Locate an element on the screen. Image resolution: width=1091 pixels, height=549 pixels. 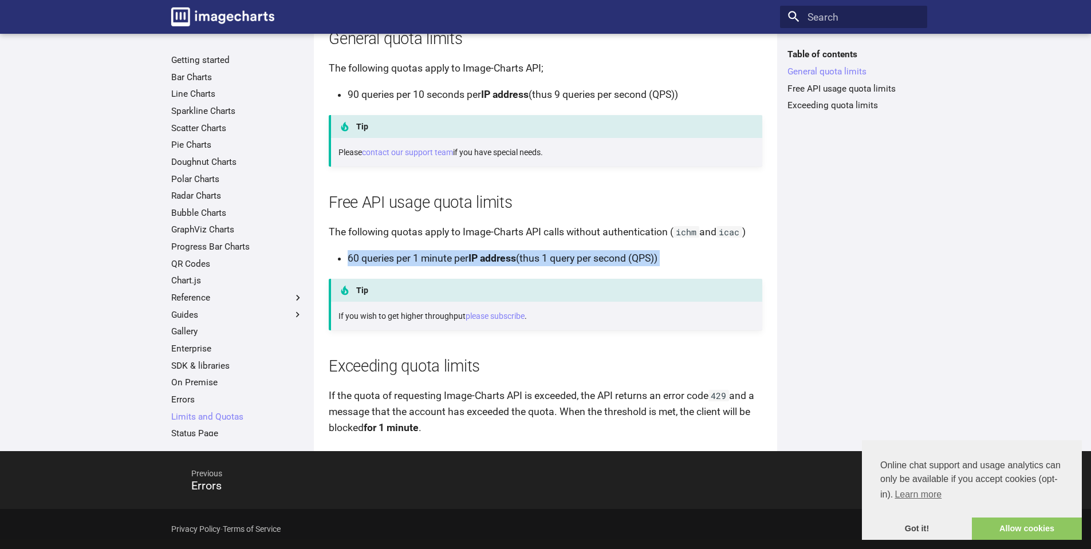
a: Bar Charts is located at coordinates (237, 77).